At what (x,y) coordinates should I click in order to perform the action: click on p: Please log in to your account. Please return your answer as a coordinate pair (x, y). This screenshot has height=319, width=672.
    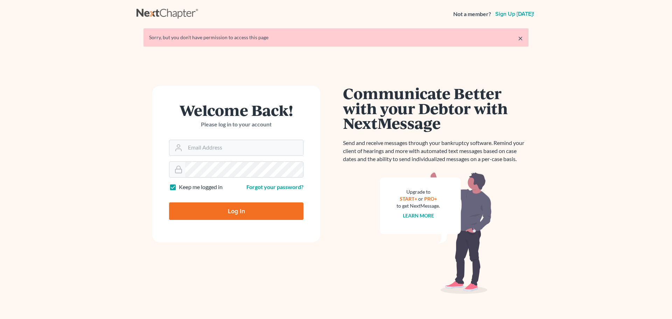
    Looking at the image, I should click on (236, 124).